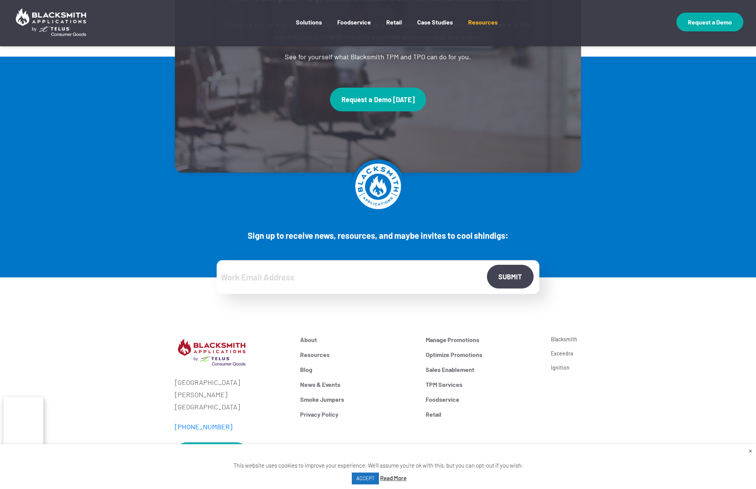  I want to click on span: This website uses cookies to improve your experience. We'll assume you're ok with this, but you c..., so click(378, 472).